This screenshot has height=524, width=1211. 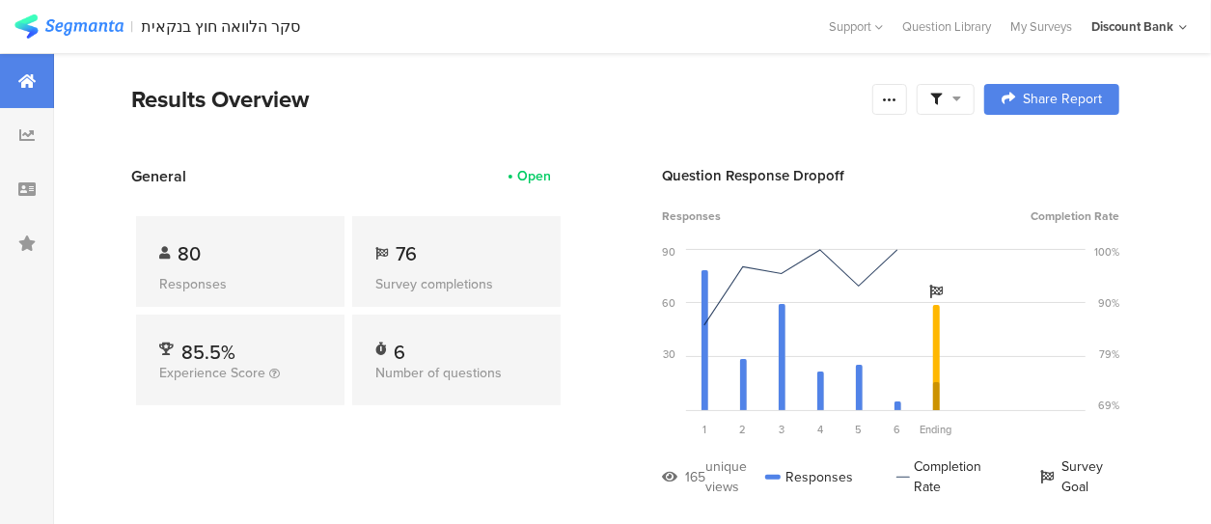 What do you see at coordinates (212, 372) in the screenshot?
I see `span: Experience Score` at bounding box center [212, 372].